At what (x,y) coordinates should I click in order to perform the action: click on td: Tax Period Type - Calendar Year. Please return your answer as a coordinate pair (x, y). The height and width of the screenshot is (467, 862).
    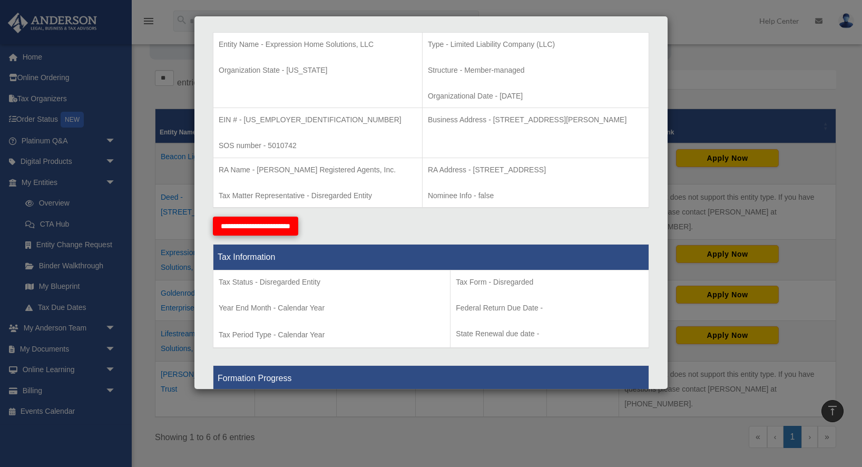
    Looking at the image, I should click on (332, 309).